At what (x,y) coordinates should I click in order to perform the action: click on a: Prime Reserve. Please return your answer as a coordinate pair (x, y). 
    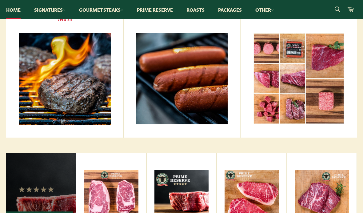
    Looking at the image, I should click on (155, 10).